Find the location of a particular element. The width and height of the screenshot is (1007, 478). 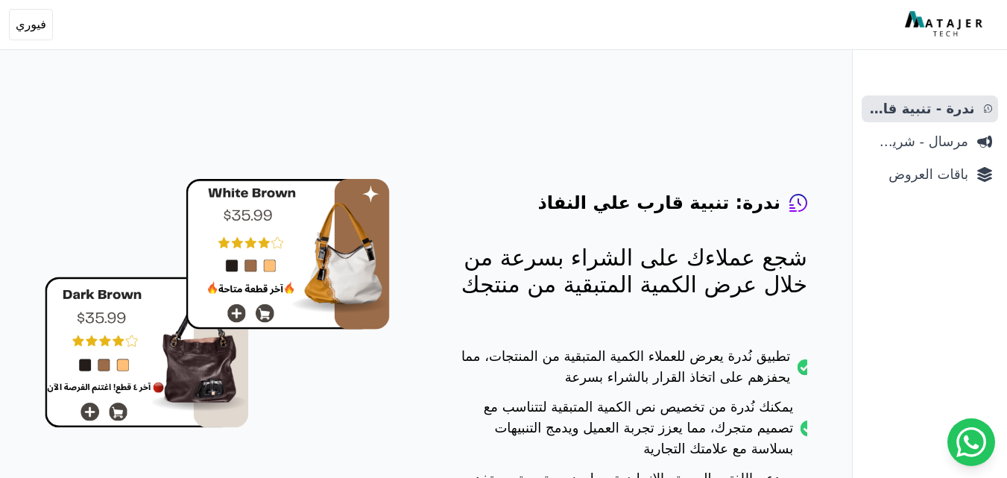

a: باقات العروض is located at coordinates (929, 174).